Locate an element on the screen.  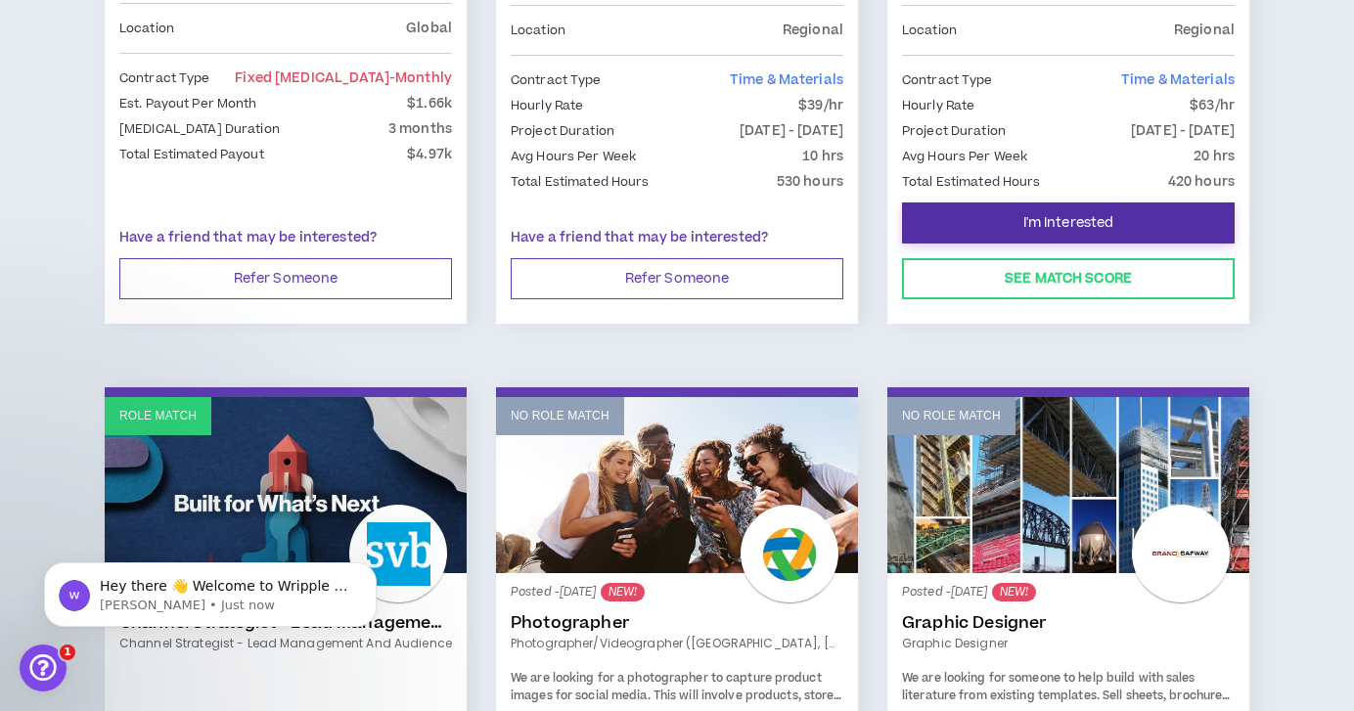
span: Help is located at coordinates (326, 587).